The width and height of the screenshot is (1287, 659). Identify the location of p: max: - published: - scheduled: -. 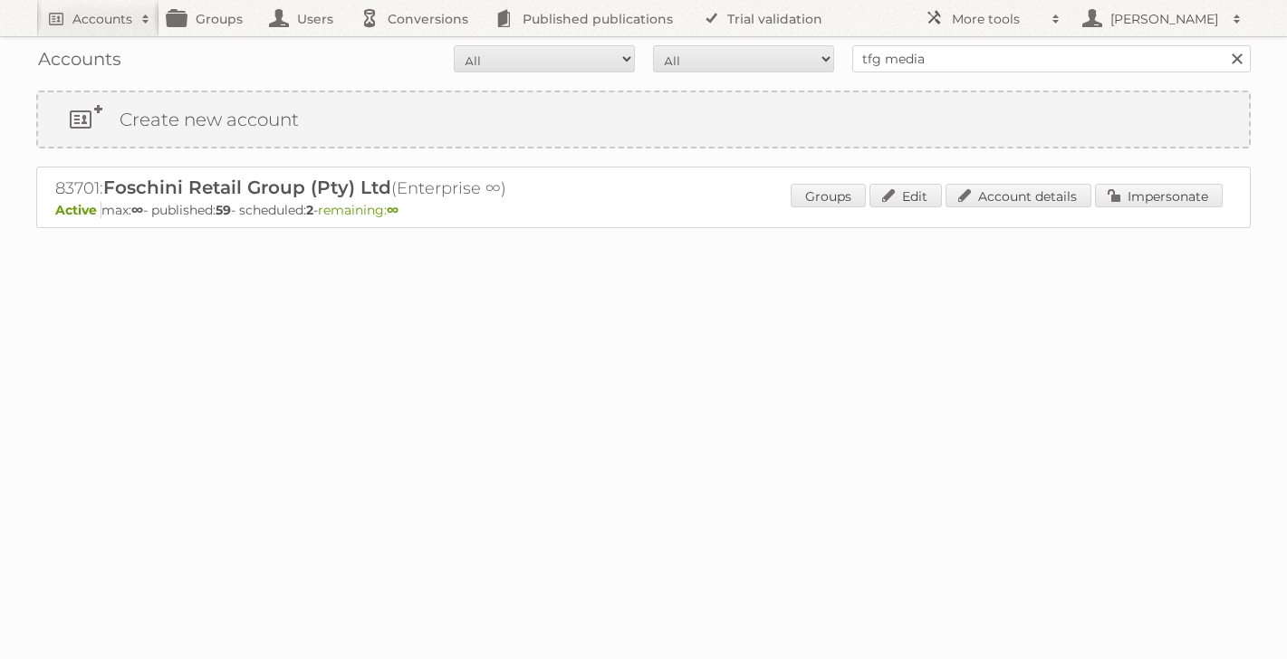
(643, 210).